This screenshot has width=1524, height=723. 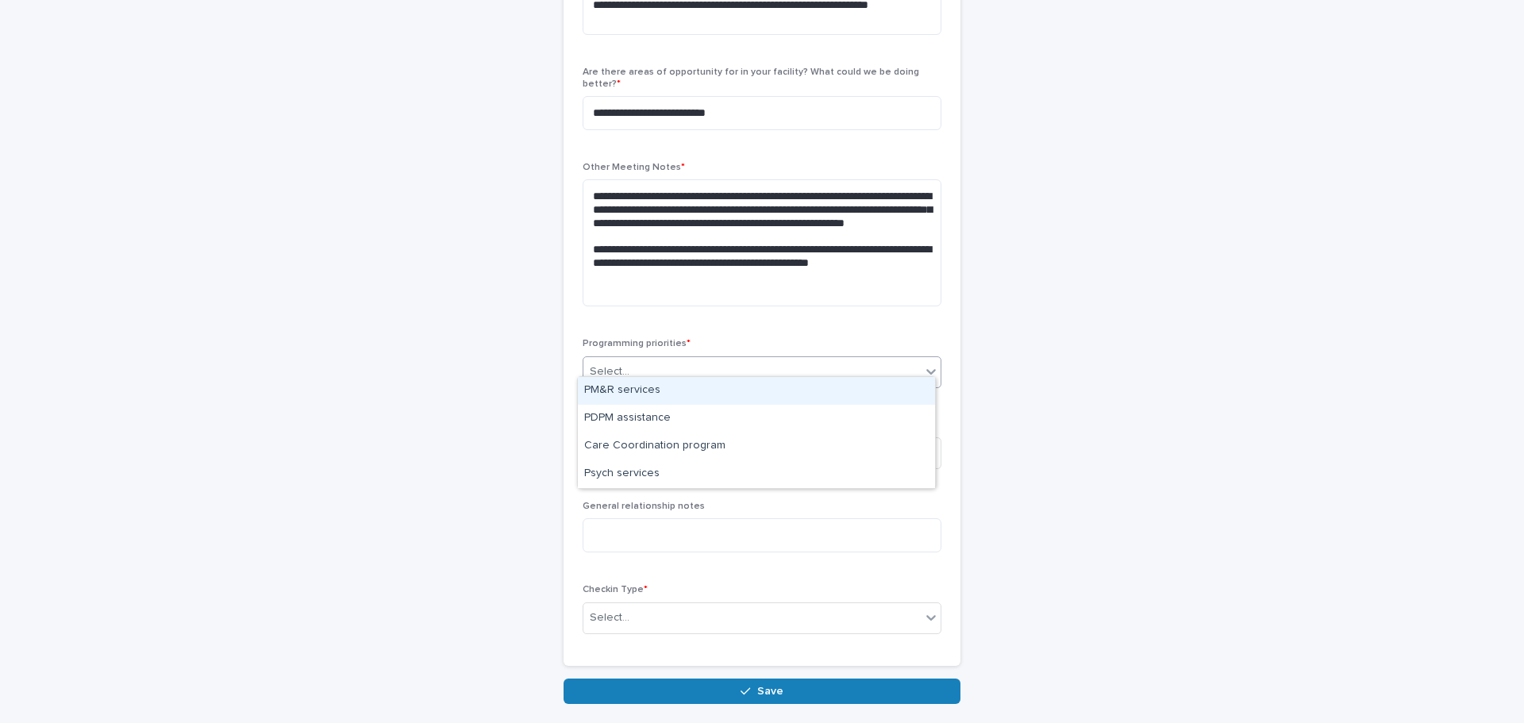 What do you see at coordinates (615, 590) in the screenshot?
I see `span: Checkin Type` at bounding box center [615, 590].